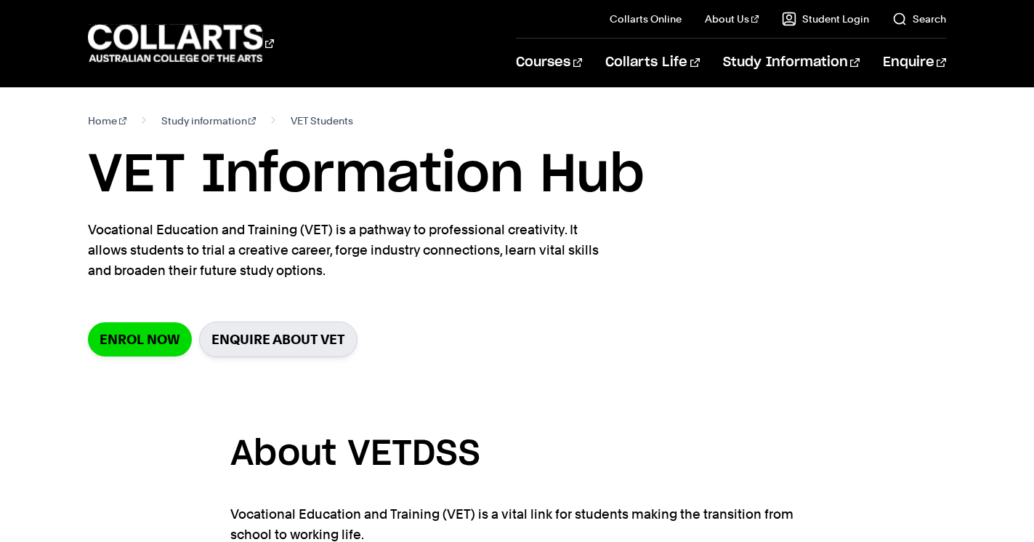 Image resolution: width=1034 pixels, height=542 pixels. I want to click on a: Courses, so click(549, 63).